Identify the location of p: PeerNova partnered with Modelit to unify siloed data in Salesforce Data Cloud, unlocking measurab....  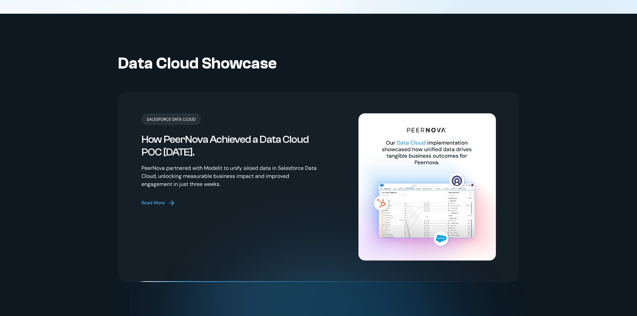
(230, 176).